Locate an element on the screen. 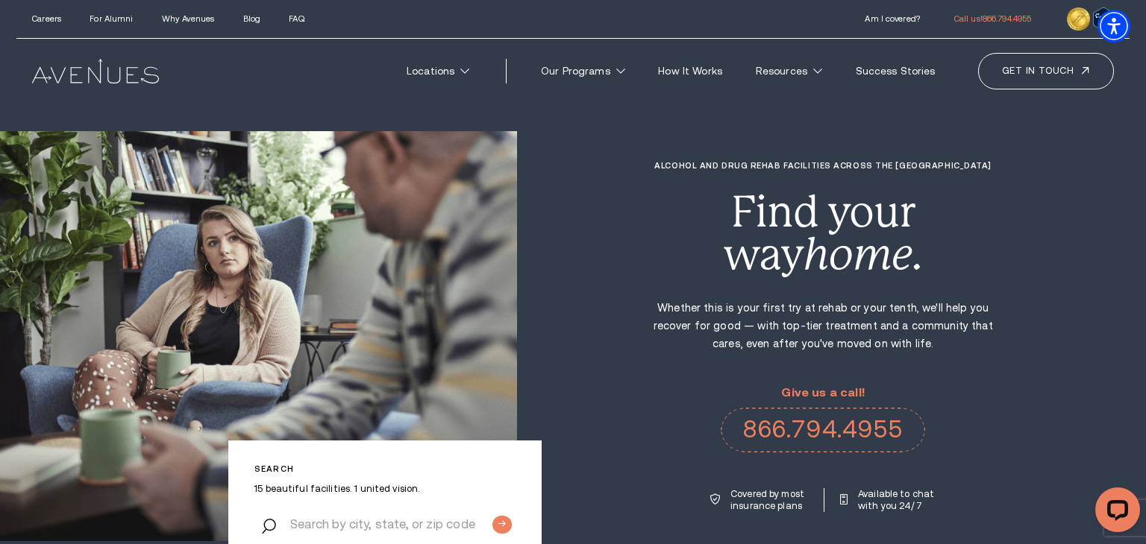 This screenshot has height=544, width=1146. a: Resources is located at coordinates (788, 71).